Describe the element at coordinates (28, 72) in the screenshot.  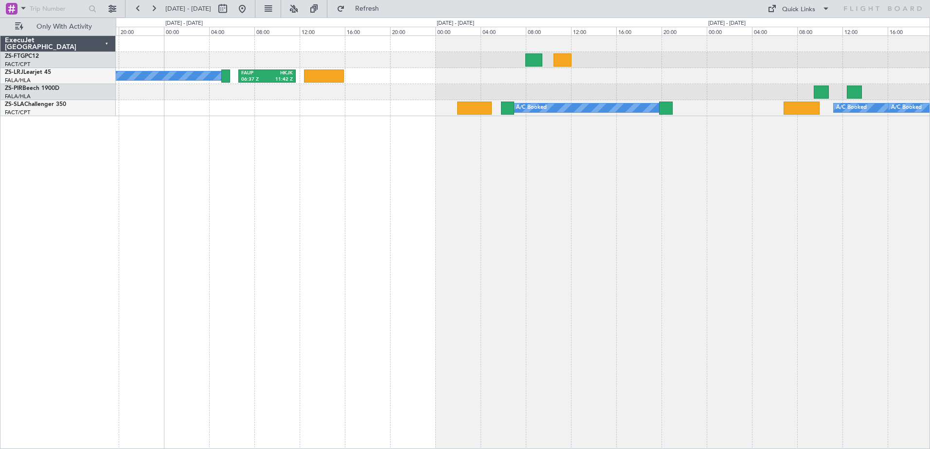
I see `a: ZS-LRJLearjet 45` at that location.